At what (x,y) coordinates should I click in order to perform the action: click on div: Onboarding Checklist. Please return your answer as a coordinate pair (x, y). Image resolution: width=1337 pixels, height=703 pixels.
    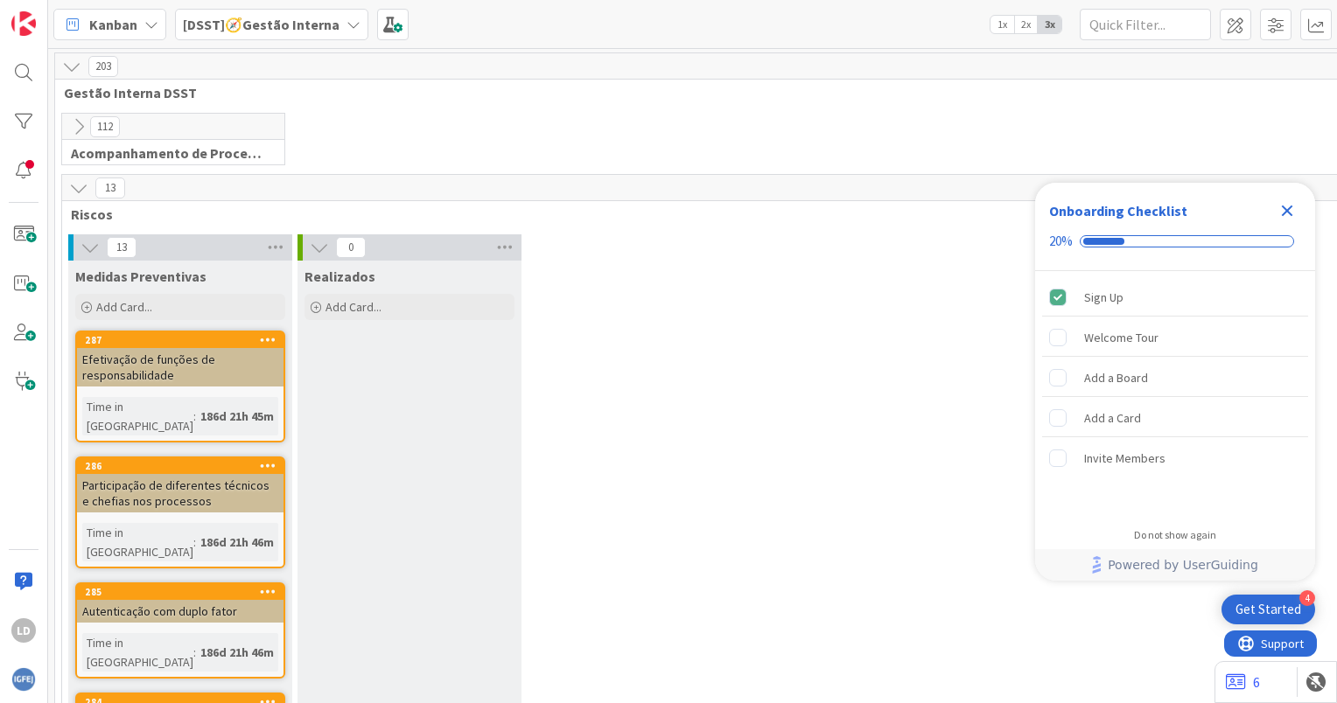
    Looking at the image, I should click on (1118, 211).